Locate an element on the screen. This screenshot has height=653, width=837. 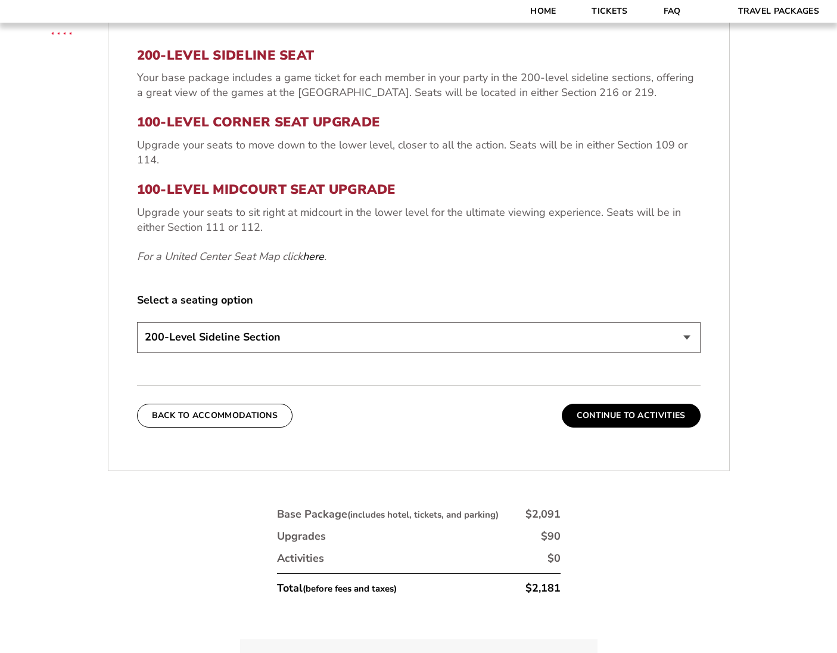
h3: 200-Level Sideline Seat is located at coordinates (419, 55).